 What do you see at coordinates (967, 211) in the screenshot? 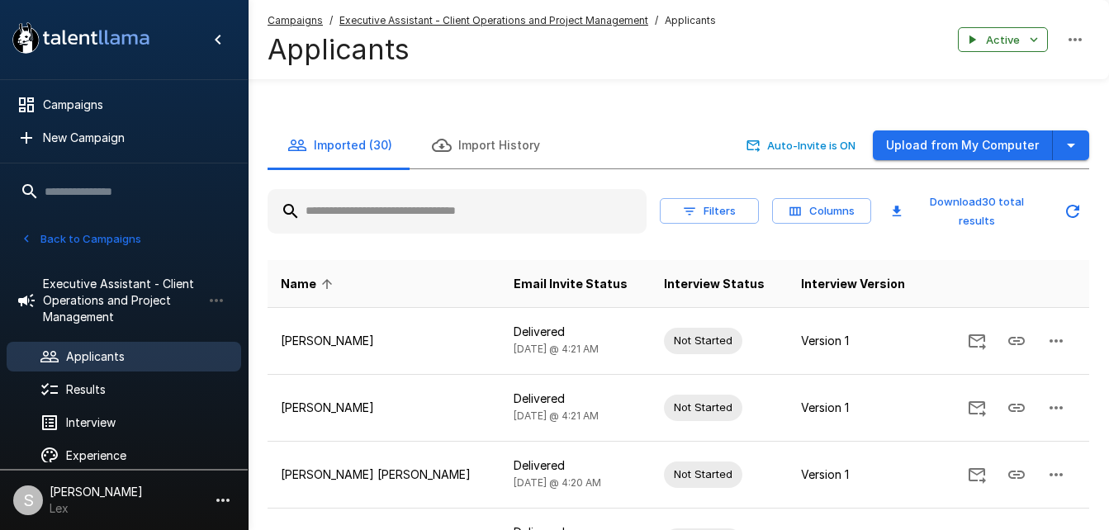
I see `button: Download30 total results` at bounding box center [967, 211].